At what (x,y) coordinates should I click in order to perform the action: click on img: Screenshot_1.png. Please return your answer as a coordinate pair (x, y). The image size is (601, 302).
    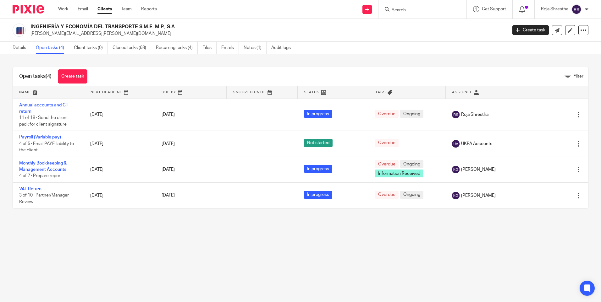
    Looking at the image, I should click on (19, 30).